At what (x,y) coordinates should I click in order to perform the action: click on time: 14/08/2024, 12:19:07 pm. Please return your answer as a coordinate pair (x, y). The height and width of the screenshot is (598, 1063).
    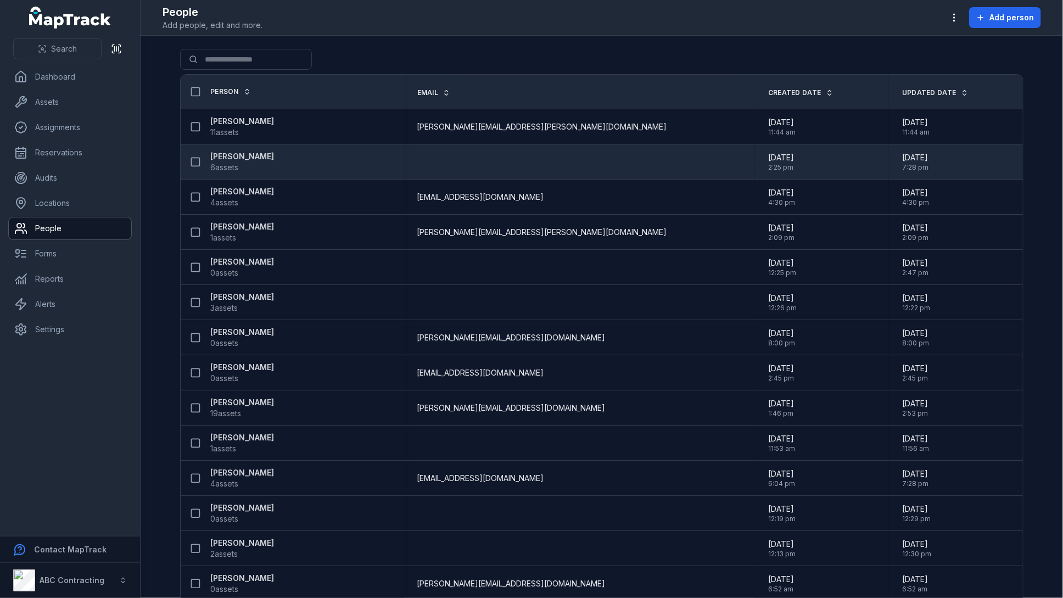
    Looking at the image, I should click on (782, 513).